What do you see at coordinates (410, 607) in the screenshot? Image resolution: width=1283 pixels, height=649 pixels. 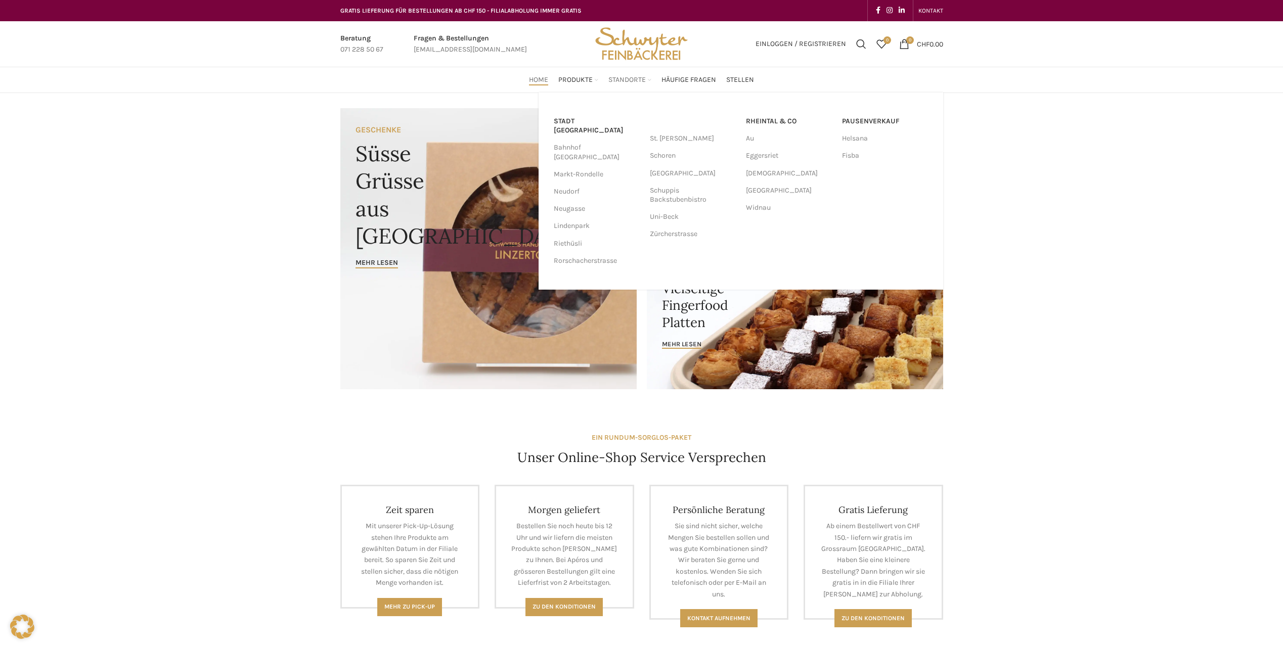 I see `span: Mehr zu Pick-Up` at bounding box center [410, 607].